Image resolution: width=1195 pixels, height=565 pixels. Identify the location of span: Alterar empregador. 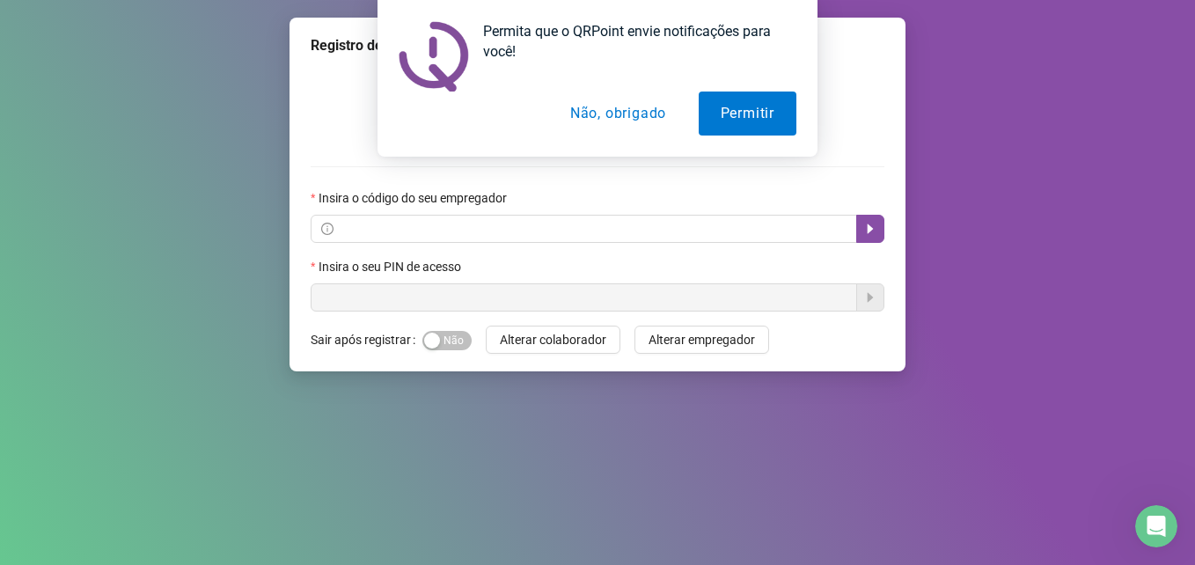
(701, 340).